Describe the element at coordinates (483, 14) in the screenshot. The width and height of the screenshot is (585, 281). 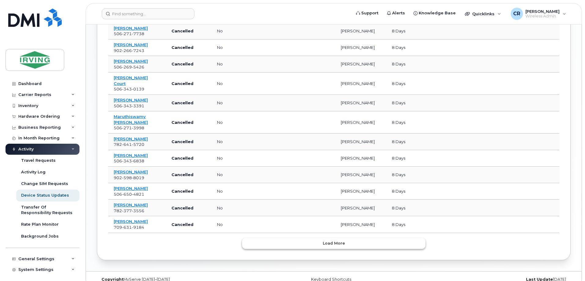
I see `span: Quicklinks` at that location.